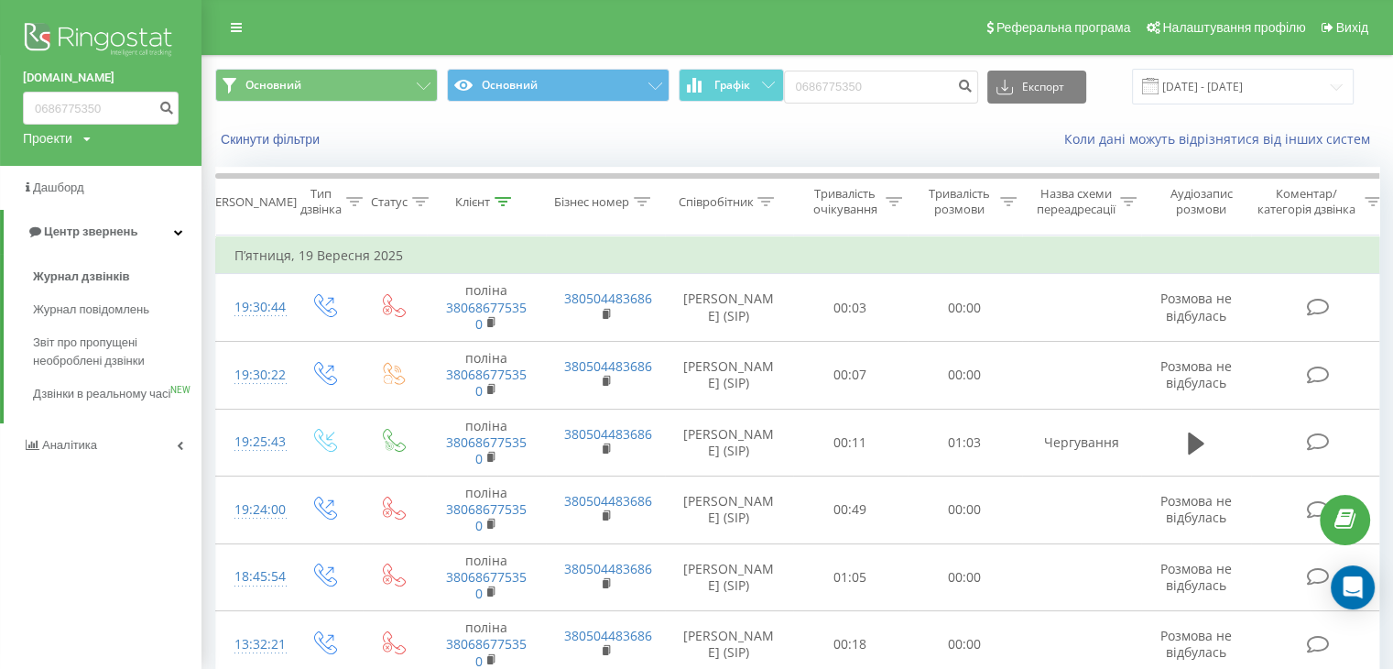 Image resolution: width=1393 pixels, height=669 pixels. I want to click on div: 13:32:21, so click(253, 644).